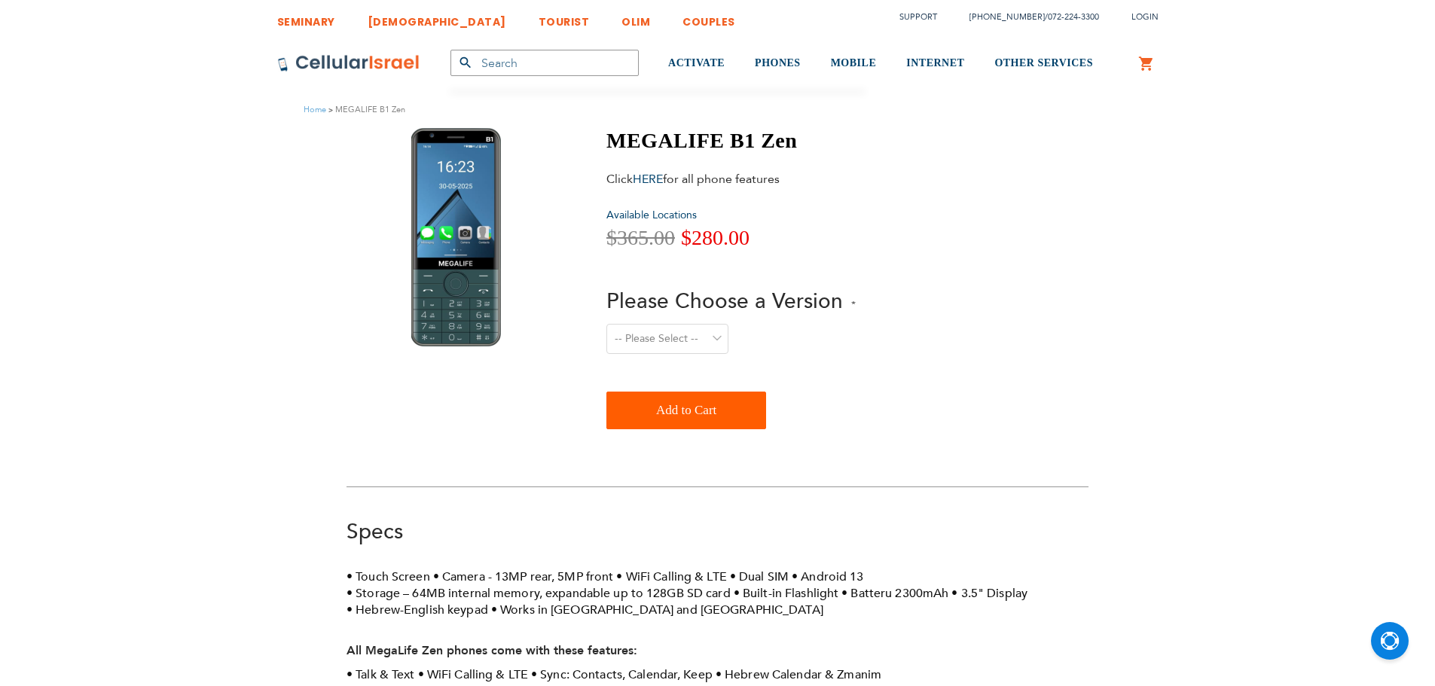  I want to click on a: TOURIST, so click(564, 17).